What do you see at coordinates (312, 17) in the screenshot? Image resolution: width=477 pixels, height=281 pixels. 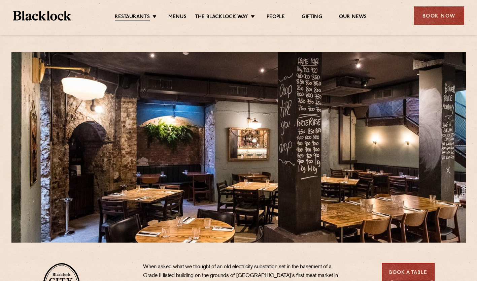 I see `a: Gifting` at bounding box center [312, 17].